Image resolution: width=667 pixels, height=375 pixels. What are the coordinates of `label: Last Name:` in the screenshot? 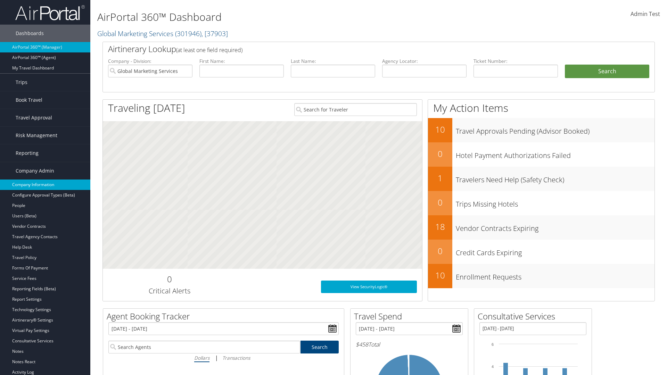 It's located at (333, 61).